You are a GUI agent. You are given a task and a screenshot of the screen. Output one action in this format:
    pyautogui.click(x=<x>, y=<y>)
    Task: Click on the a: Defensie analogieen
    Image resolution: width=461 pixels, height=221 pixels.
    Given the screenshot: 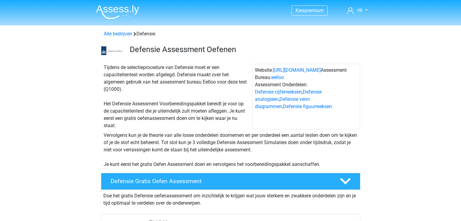 What is the action you would take?
    pyautogui.click(x=288, y=95)
    